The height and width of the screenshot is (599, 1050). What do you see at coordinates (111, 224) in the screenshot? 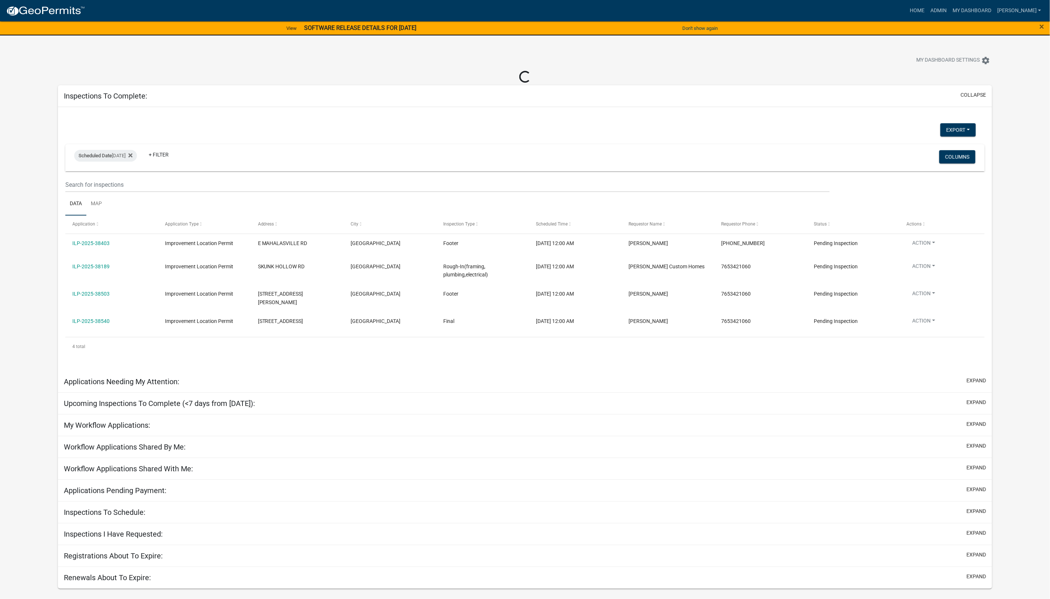
I see `datatable-header-cell: Application` at bounding box center [111, 224].